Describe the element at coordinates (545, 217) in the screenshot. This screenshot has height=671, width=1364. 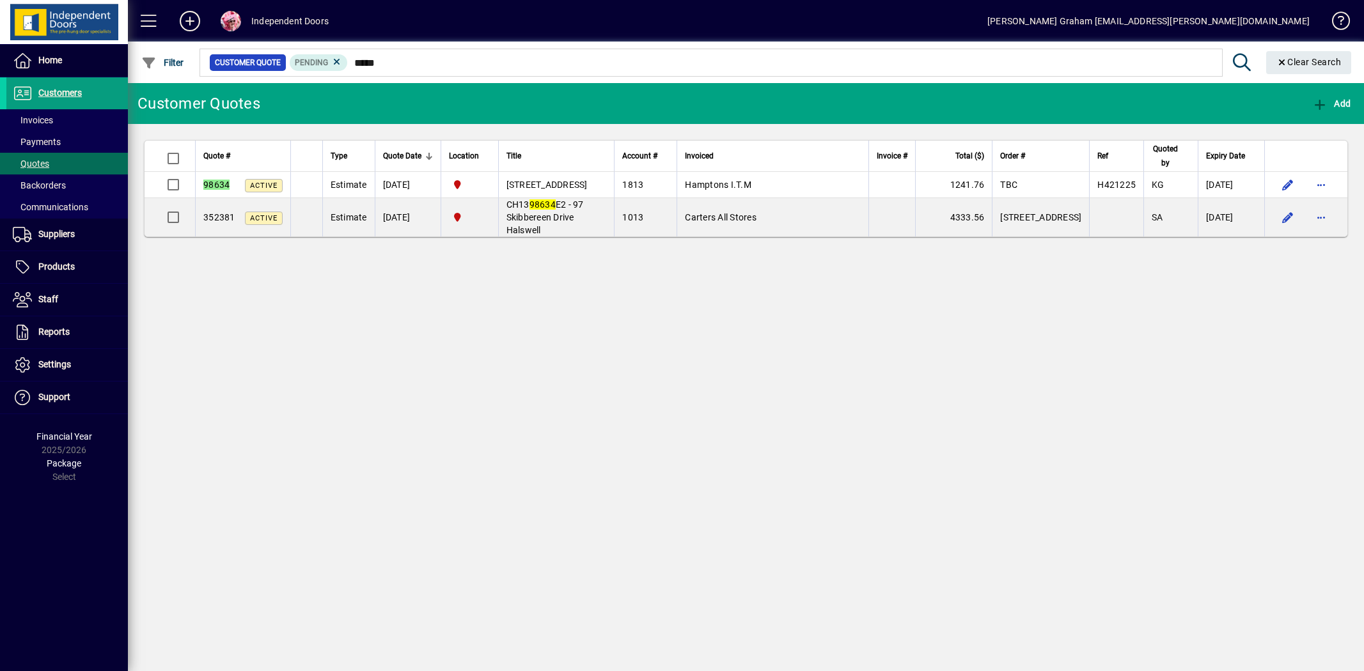
I see `span: CH13 E2 - 97 Skibbereen Drive Halswell` at that location.